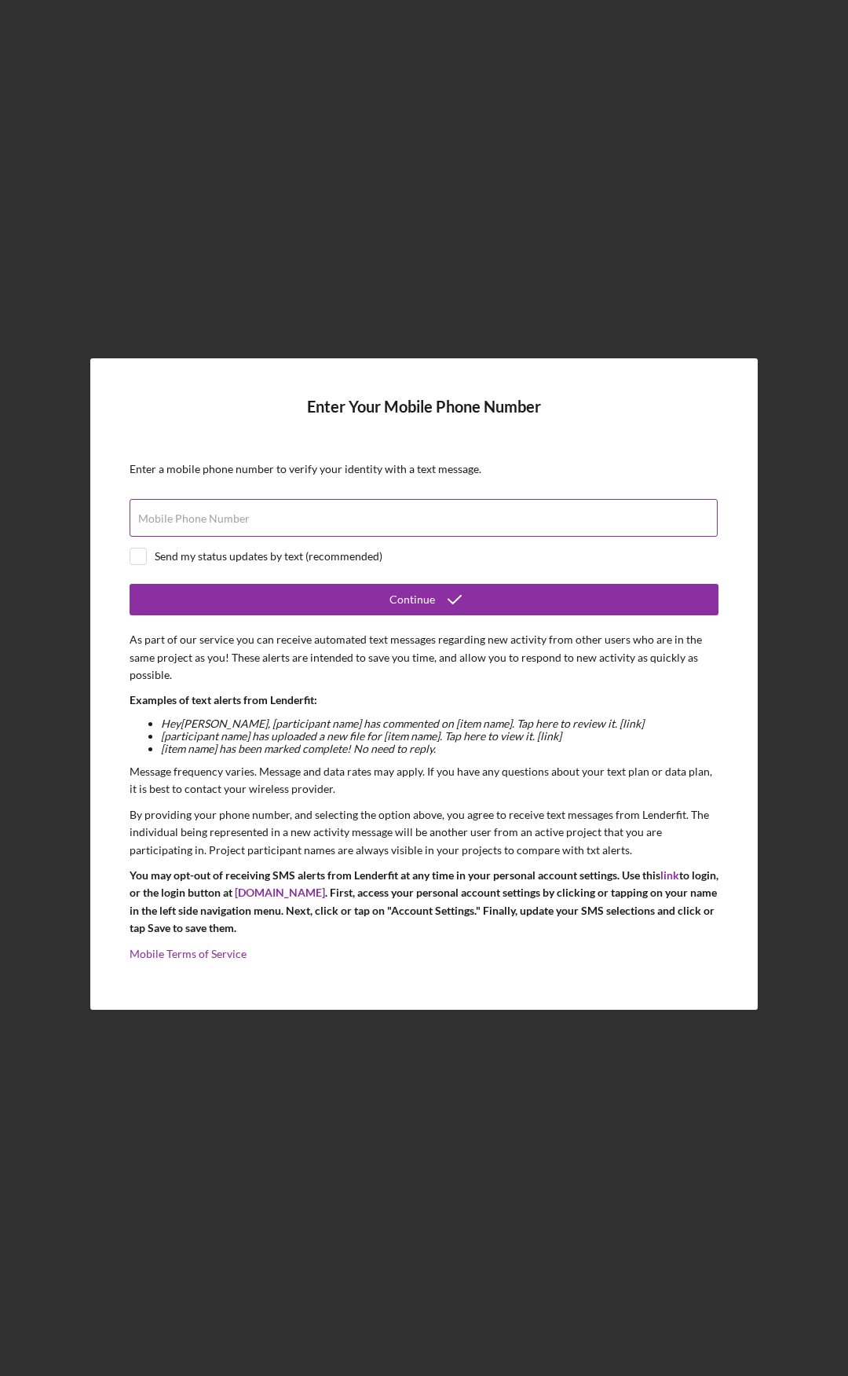 Image resolution: width=848 pixels, height=1376 pixels. I want to click on label: Mobile Phone Number, so click(194, 519).